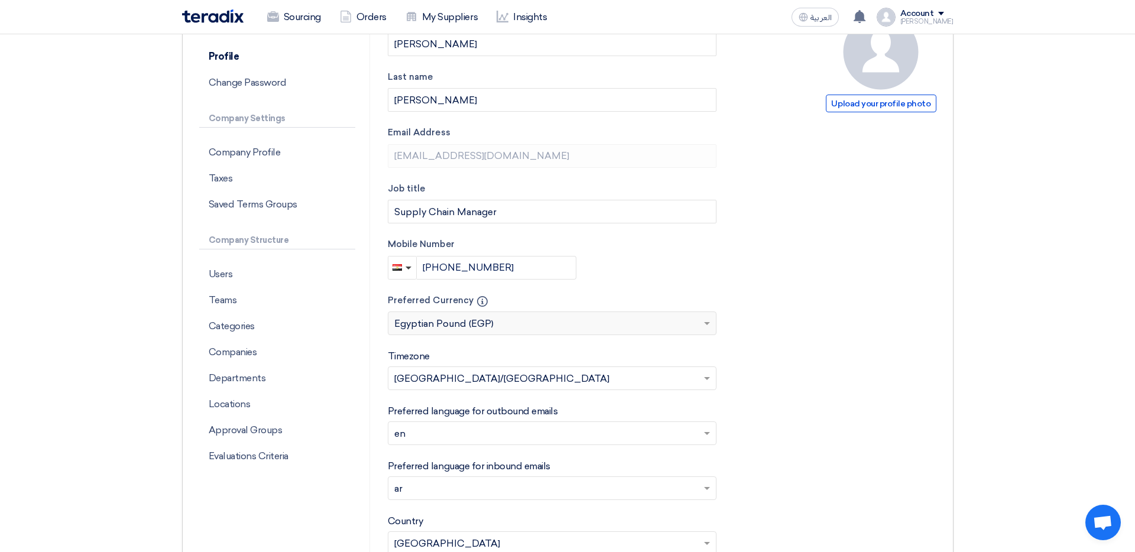 This screenshot has width=1135, height=552. Describe the element at coordinates (277, 352) in the screenshot. I see `p: Companies` at that location.